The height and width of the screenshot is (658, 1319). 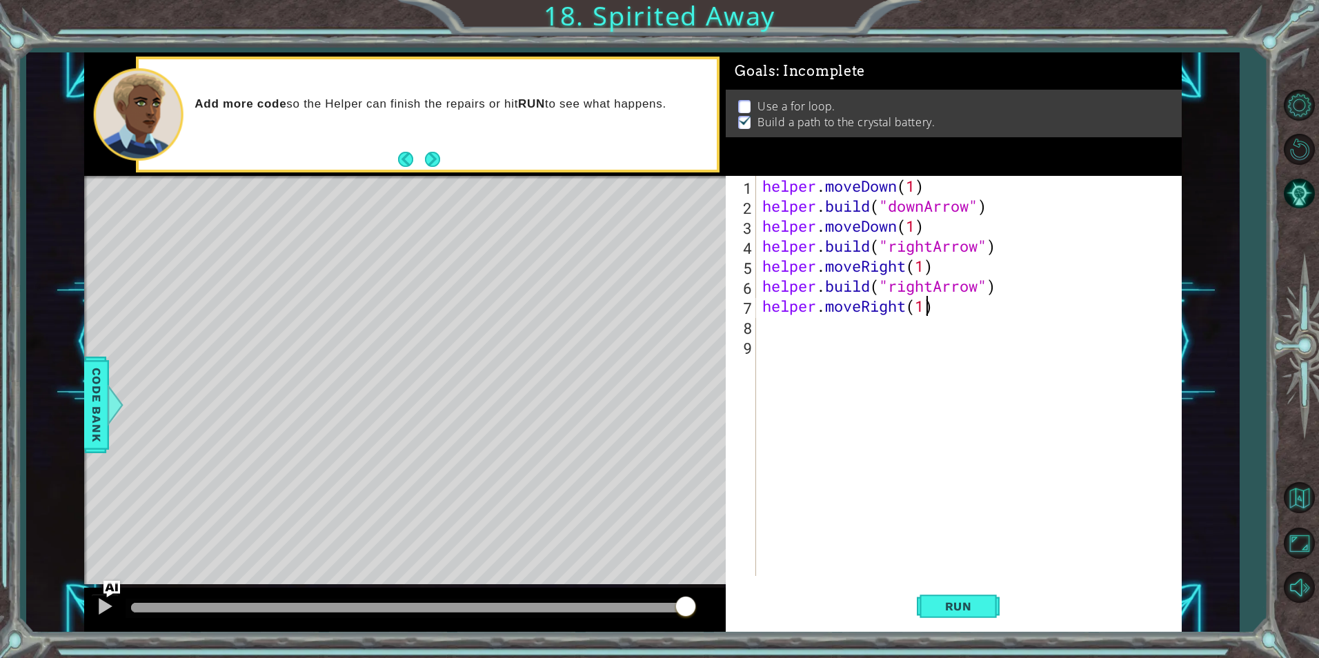 What do you see at coordinates (411, 159) in the screenshot?
I see `button: Back` at bounding box center [411, 159].